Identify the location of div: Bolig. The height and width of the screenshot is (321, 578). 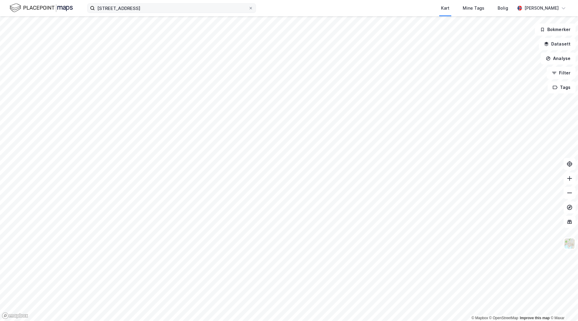
(503, 8).